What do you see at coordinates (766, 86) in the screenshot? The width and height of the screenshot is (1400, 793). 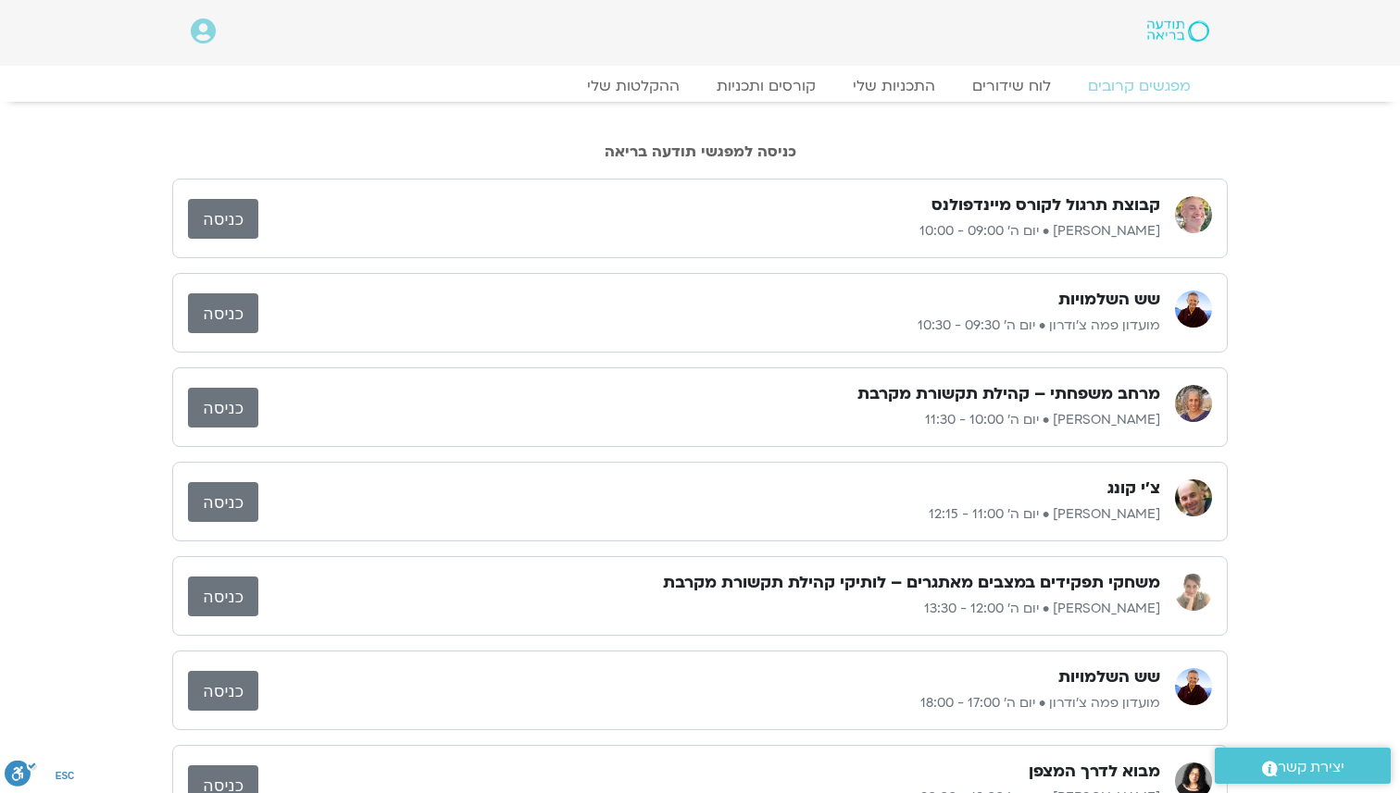 I see `a: קורסים ותכניות` at bounding box center [766, 86].